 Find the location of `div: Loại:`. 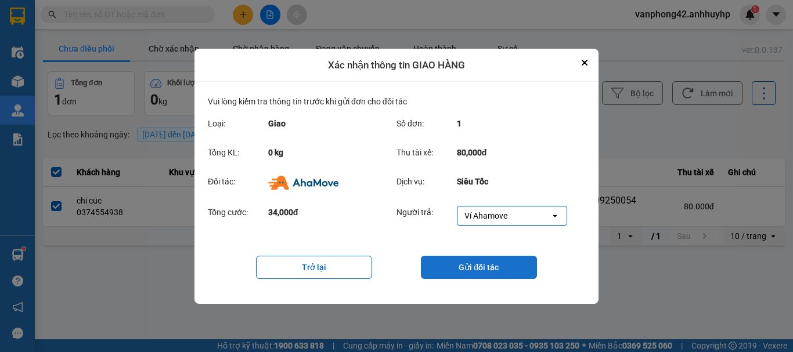

div: Loại: is located at coordinates (238, 124).